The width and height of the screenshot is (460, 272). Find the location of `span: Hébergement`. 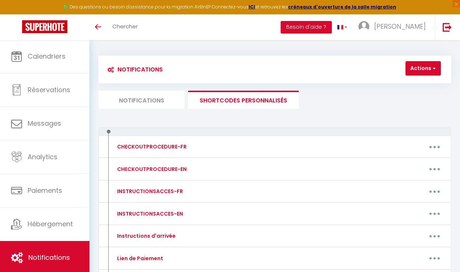

span: Hébergement is located at coordinates (50, 224).